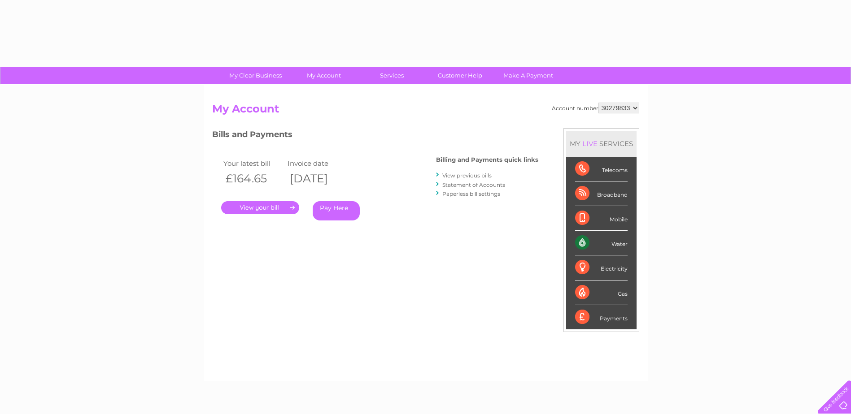 The image size is (851, 414). What do you see at coordinates (601, 194) in the screenshot?
I see `div: Broadband` at bounding box center [601, 194].